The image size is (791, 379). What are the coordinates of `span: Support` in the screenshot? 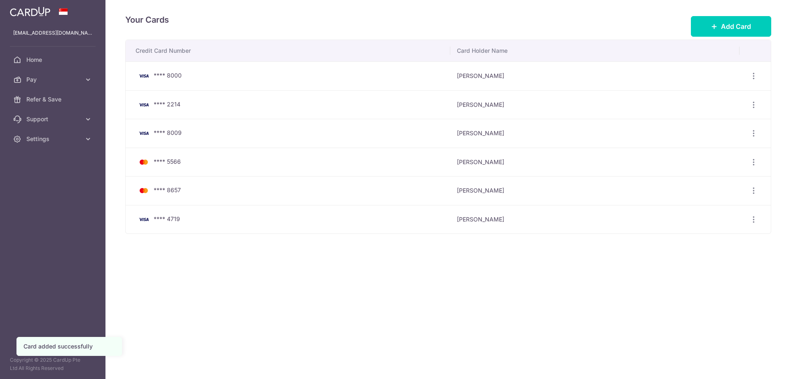 It's located at (54, 119).